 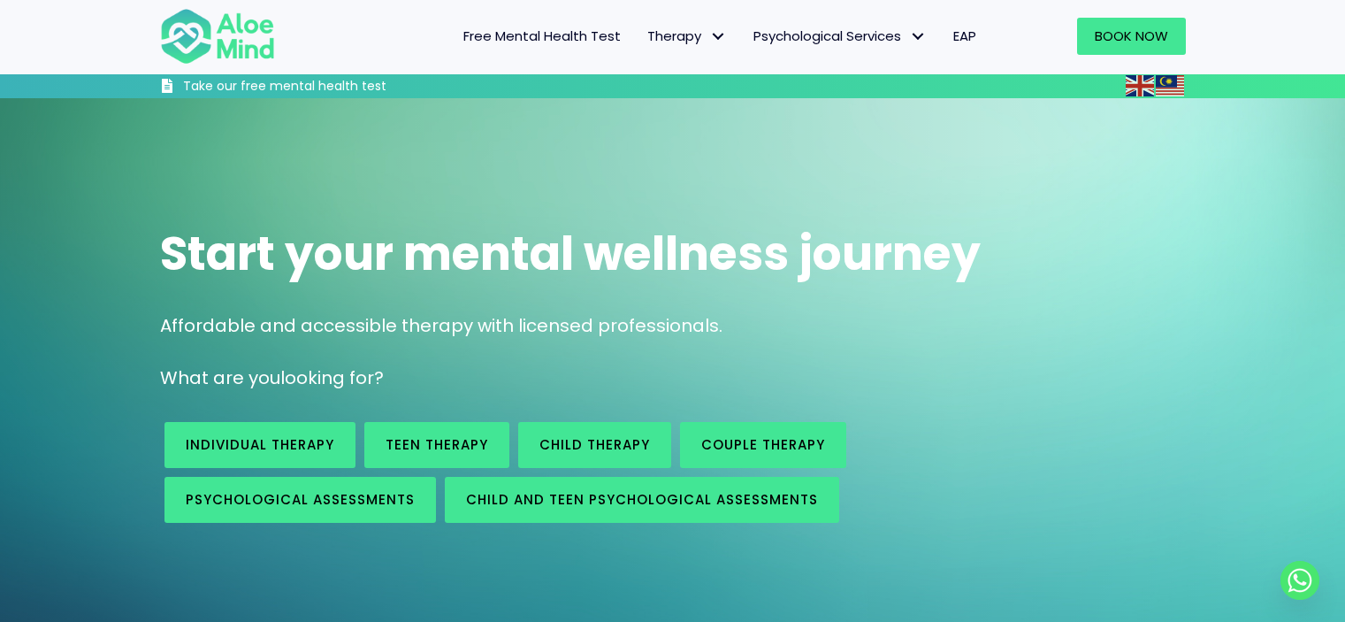 What do you see at coordinates (218, 36) in the screenshot?
I see `img: Aloe mind Logo` at bounding box center [218, 36].